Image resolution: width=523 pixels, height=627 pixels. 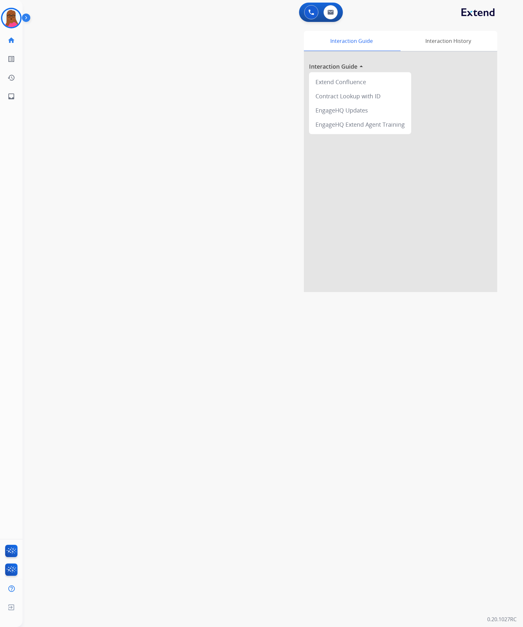 I want to click on mat-icon: home, so click(x=11, y=40).